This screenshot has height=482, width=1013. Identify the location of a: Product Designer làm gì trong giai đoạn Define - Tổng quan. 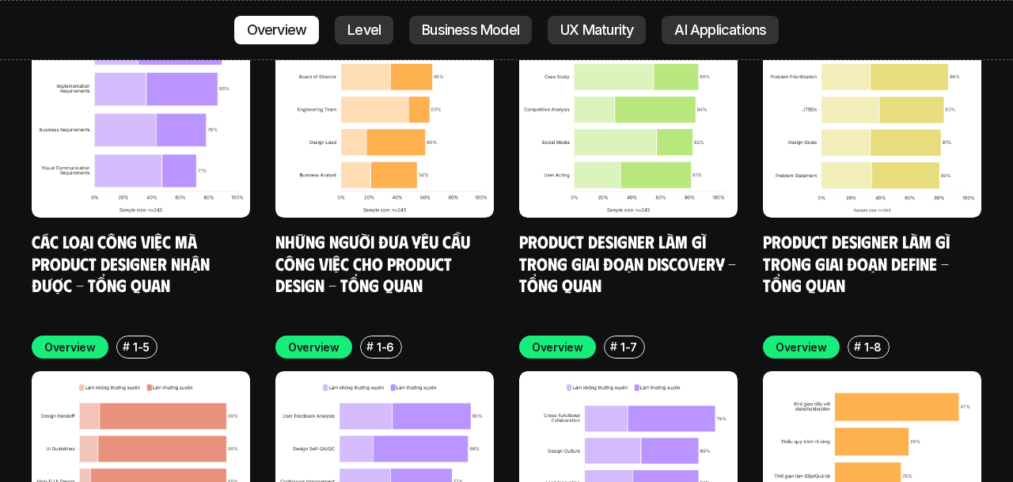
(858, 263).